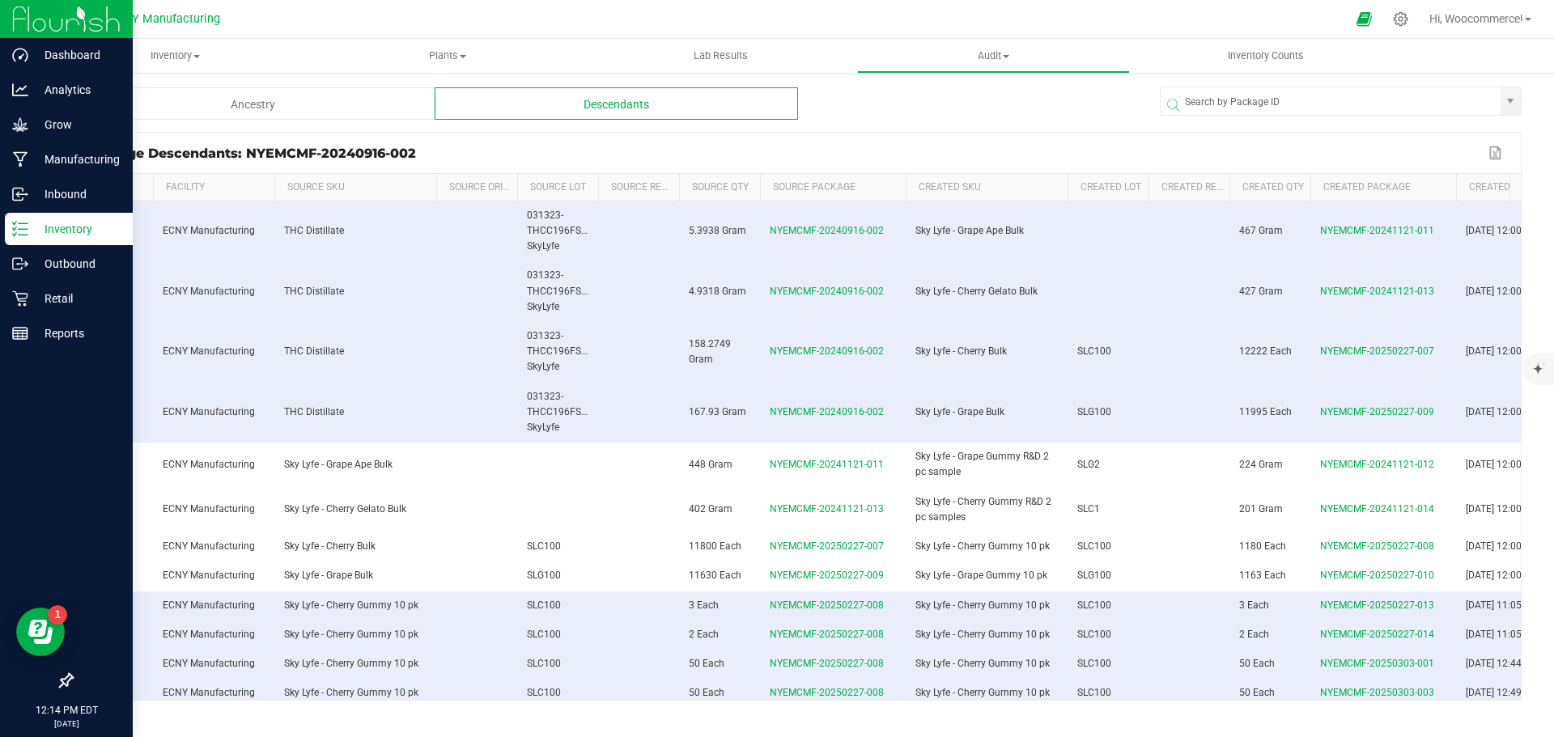  I want to click on inline-svg: Inventory, so click(20, 229).